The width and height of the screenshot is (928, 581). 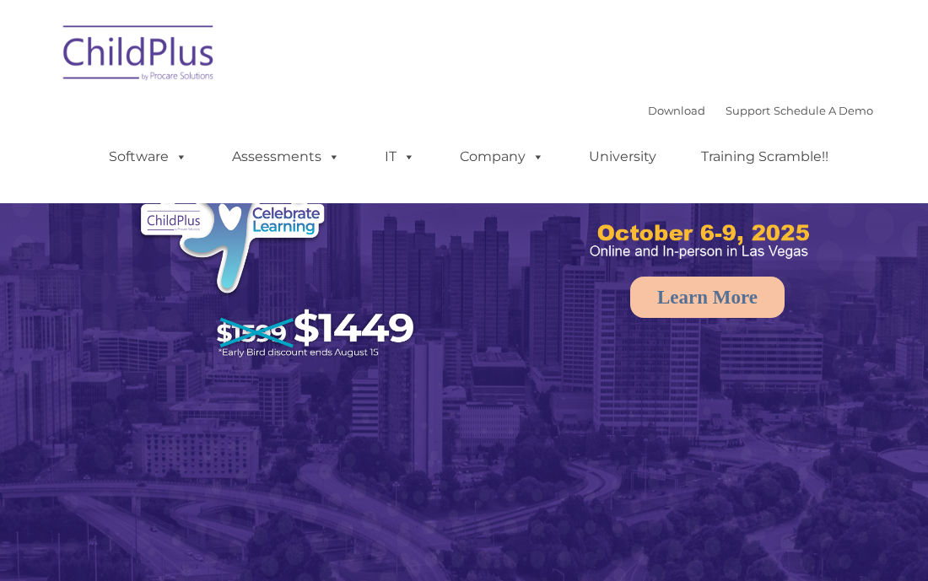 I want to click on a: Download, so click(x=676, y=110).